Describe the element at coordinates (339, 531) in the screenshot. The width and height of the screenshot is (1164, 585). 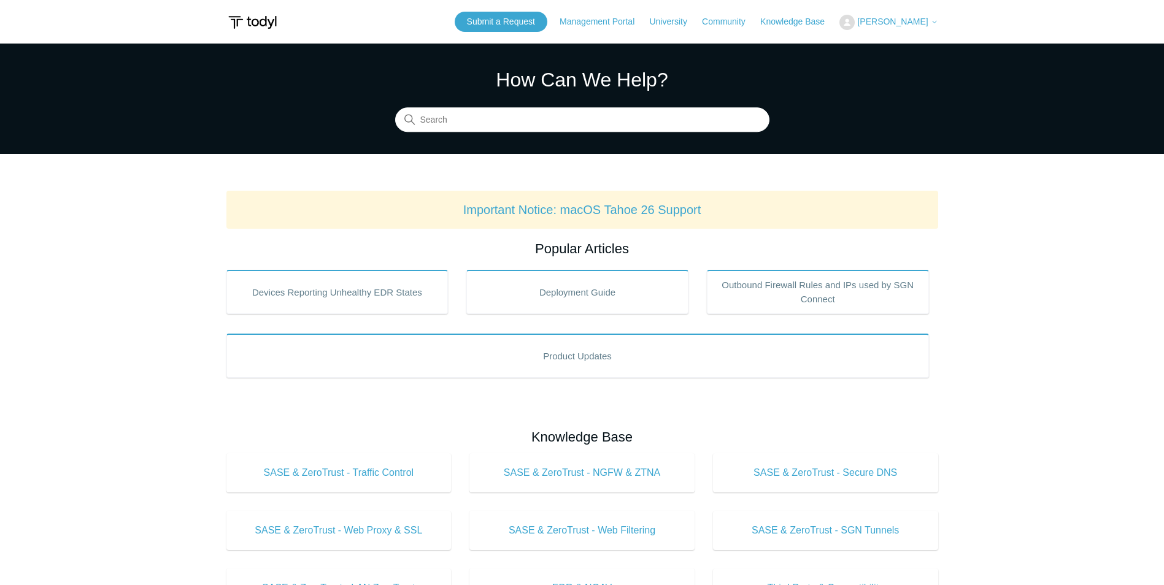
I see `a: SASE & ZeroTrust - Web Proxy & SSL` at that location.